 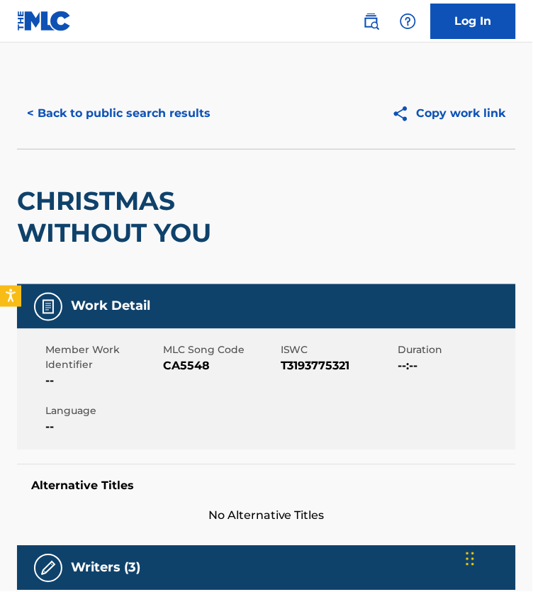 What do you see at coordinates (102, 411) in the screenshot?
I see `span: Language` at bounding box center [102, 411].